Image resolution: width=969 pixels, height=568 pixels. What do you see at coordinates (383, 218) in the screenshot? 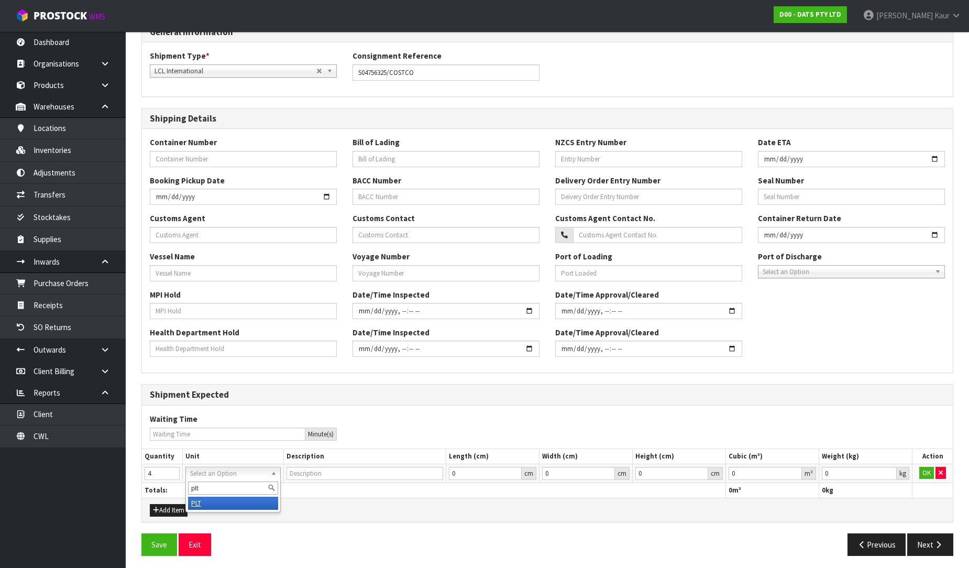
I see `label: Customs Contact` at bounding box center [383, 218].